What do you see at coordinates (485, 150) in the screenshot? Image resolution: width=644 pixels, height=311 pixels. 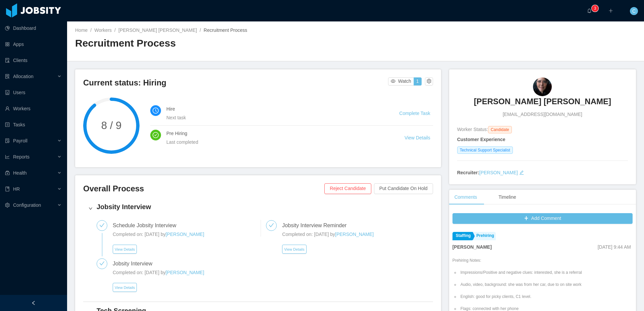 I see `span: Technical Support Specialist` at bounding box center [485, 150].